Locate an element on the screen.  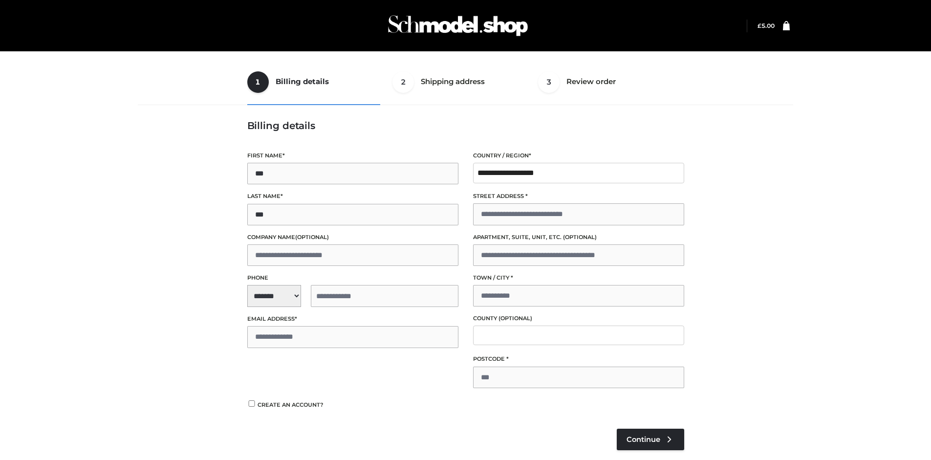
img: Schmodel Admin 964 is located at coordinates (458, 25).